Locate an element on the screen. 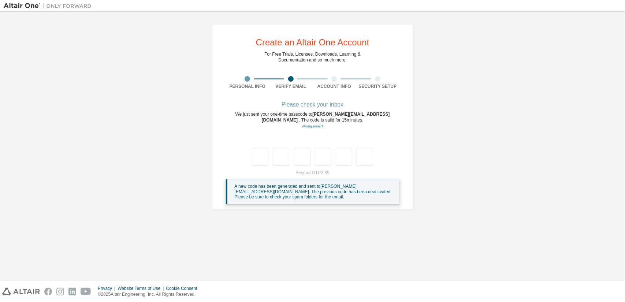 The image size is (625, 302). div: Personal Info is located at coordinates (247, 86).